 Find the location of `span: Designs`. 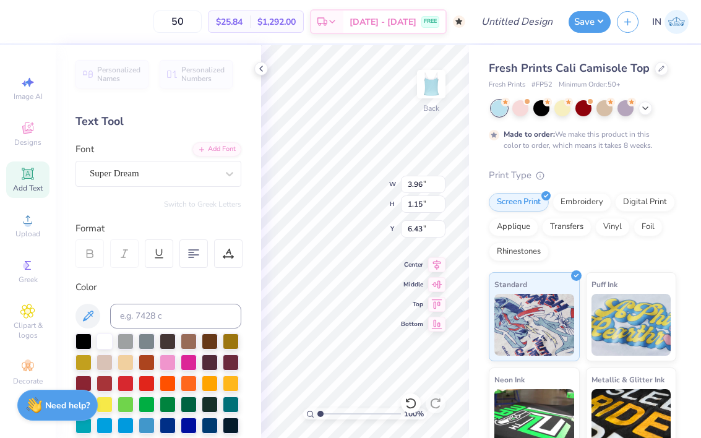

span: Designs is located at coordinates (28, 142).